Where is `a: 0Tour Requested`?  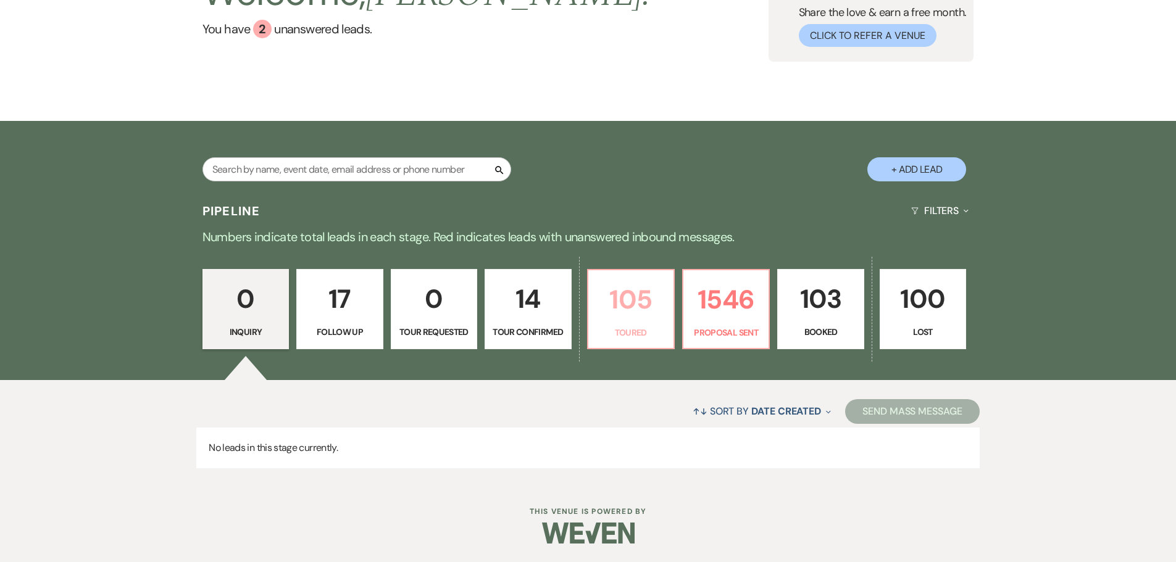 a: 0Tour Requested is located at coordinates (434, 309).